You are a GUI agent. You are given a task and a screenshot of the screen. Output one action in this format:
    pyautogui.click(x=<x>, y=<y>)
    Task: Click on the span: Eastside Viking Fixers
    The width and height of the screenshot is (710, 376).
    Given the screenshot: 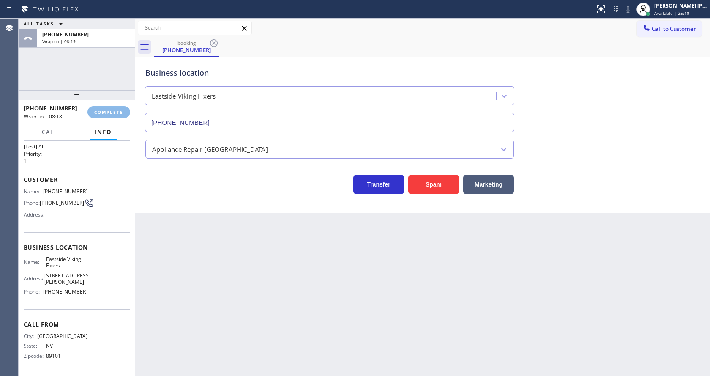 What is the action you would take?
    pyautogui.click(x=67, y=262)
    